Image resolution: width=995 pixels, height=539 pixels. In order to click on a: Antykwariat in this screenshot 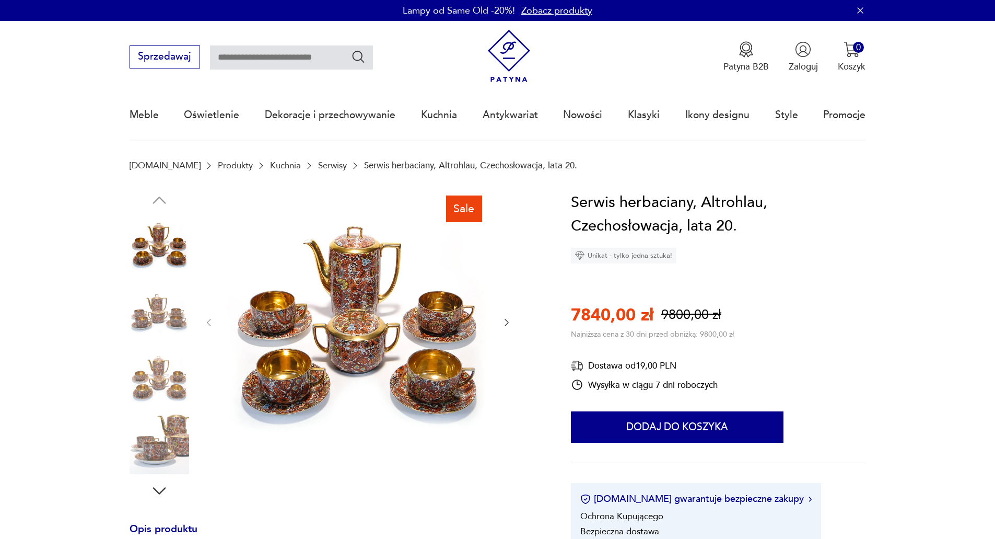, I will do `click(510, 115)`.